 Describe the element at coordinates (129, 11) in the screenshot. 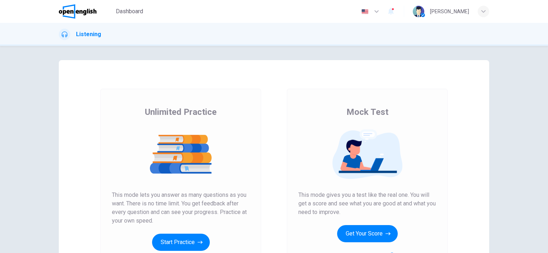

I see `button: Dashboard` at that location.